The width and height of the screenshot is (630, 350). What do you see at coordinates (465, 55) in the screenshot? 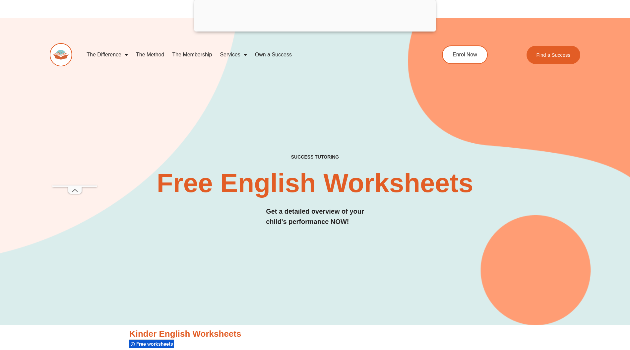
I see `span: Enrol Now` at bounding box center [465, 55].